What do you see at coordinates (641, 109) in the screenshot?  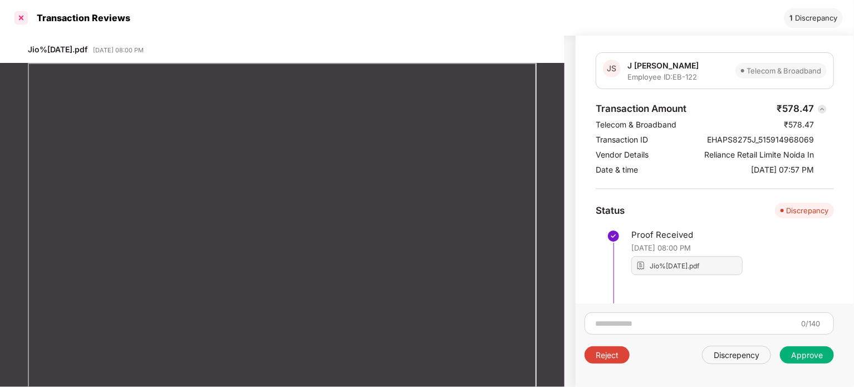 I see `div: Transaction Amount` at bounding box center [641, 109].